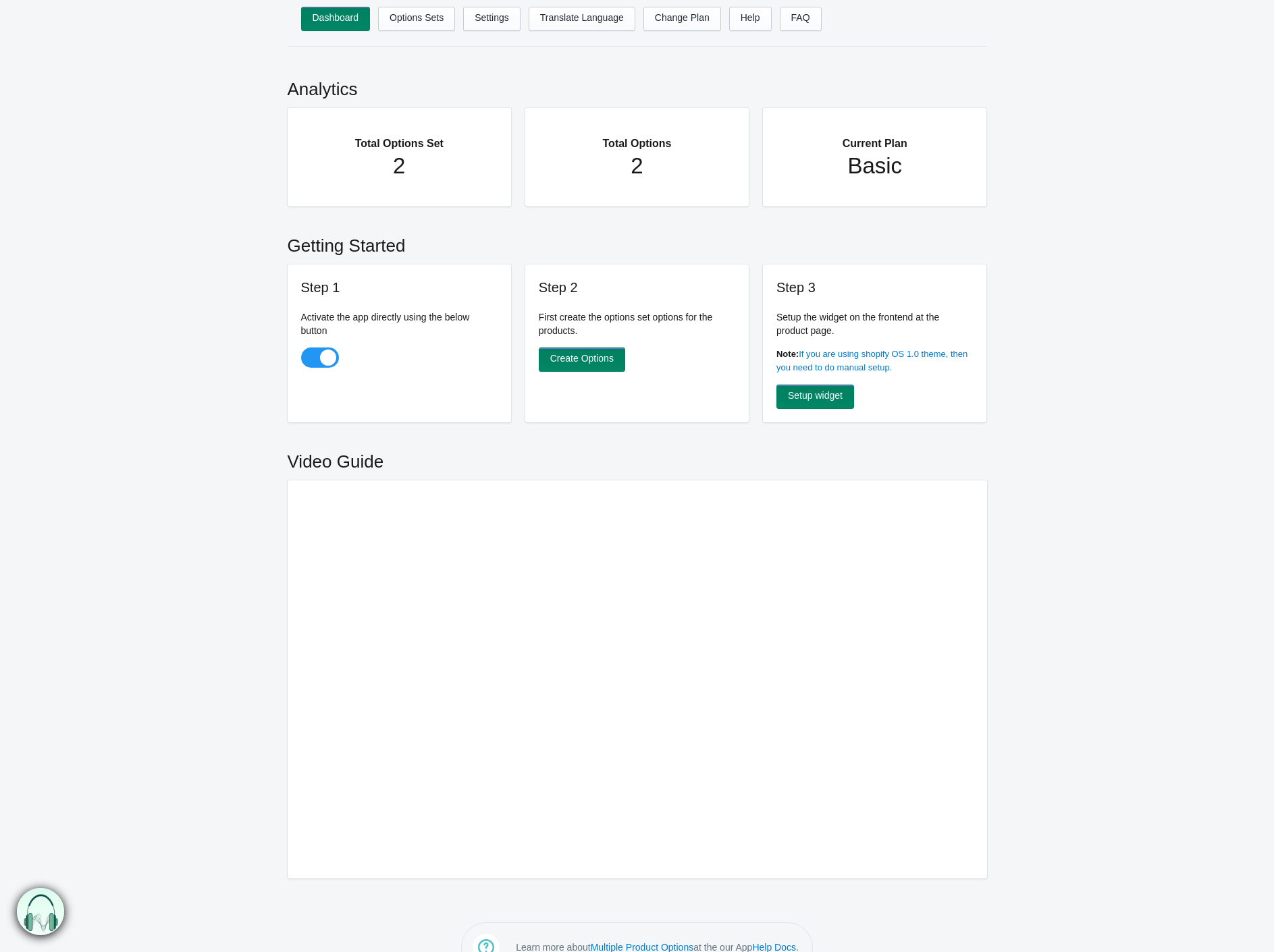 The image size is (1274, 952). I want to click on a: Translate Language, so click(582, 19).